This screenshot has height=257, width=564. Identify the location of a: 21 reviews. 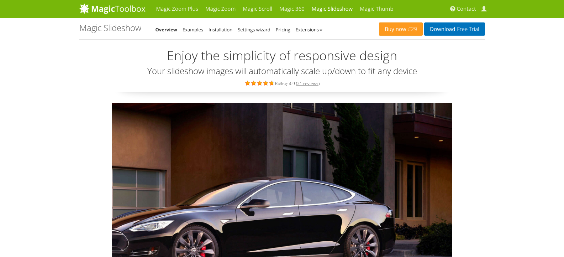
(308, 83).